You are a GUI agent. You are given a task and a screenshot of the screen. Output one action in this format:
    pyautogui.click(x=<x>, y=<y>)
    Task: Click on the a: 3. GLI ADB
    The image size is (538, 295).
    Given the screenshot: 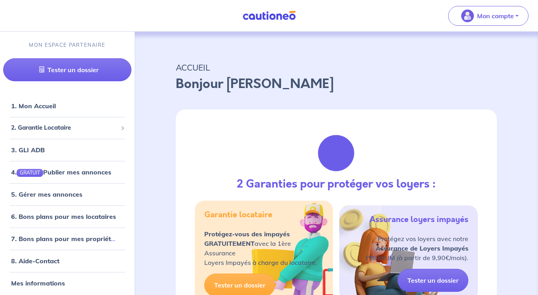 What is the action you would take?
    pyautogui.click(x=28, y=150)
    